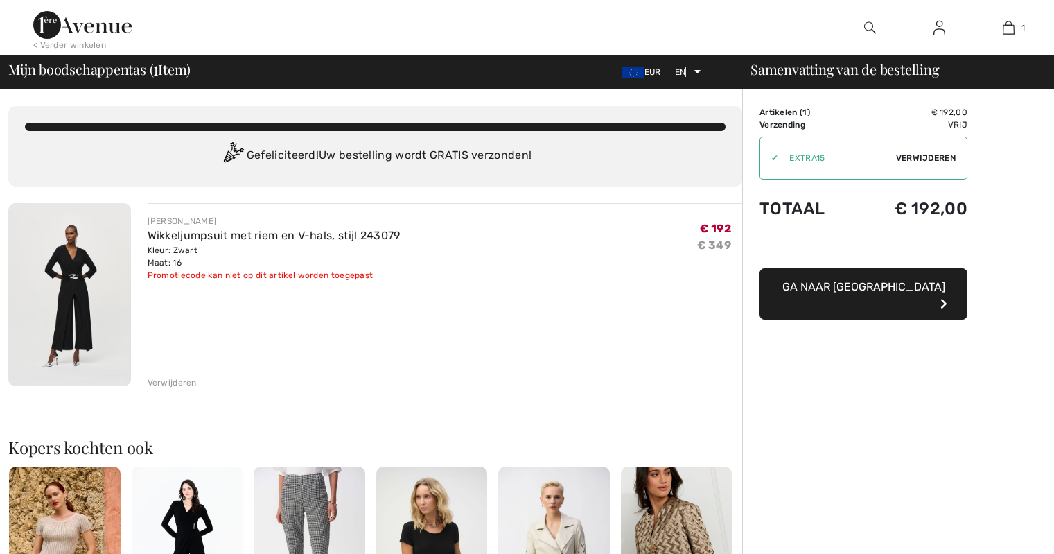  What do you see at coordinates (939, 28) in the screenshot?
I see `a: Aanmelden` at bounding box center [939, 28].